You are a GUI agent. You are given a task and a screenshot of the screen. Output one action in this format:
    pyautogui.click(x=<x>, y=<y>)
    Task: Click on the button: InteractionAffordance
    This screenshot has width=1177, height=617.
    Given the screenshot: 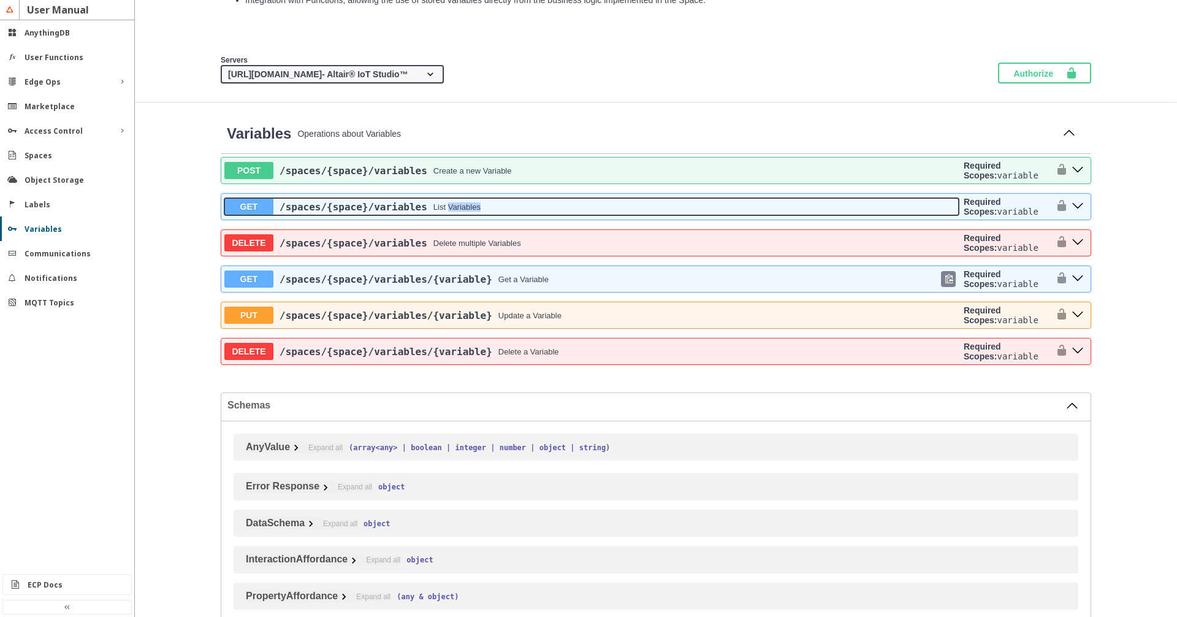 What is the action you would take?
    pyautogui.click(x=304, y=559)
    